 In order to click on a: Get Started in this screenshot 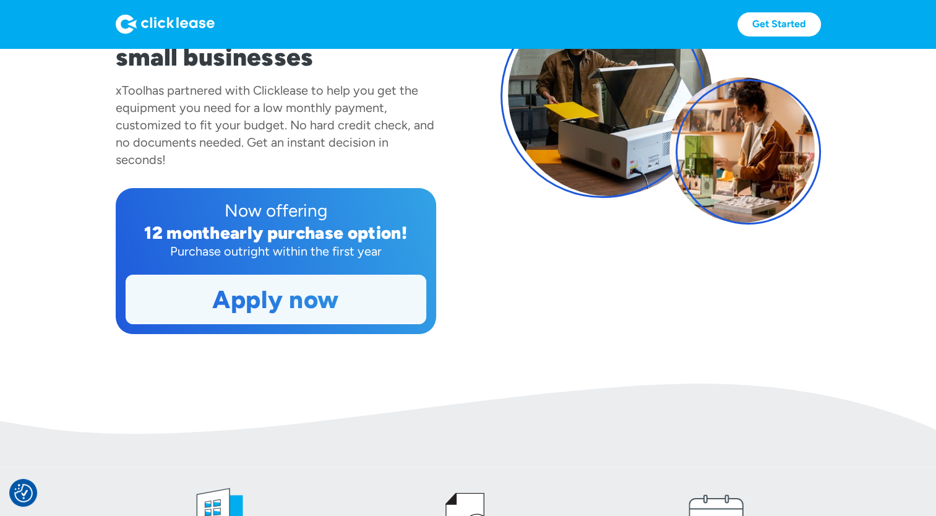, I will do `click(779, 24)`.